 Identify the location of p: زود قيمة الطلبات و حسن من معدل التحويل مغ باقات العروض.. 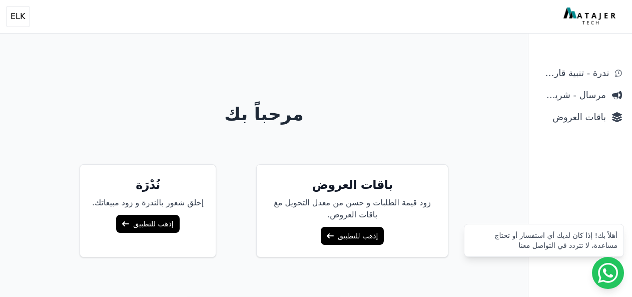
(352, 209).